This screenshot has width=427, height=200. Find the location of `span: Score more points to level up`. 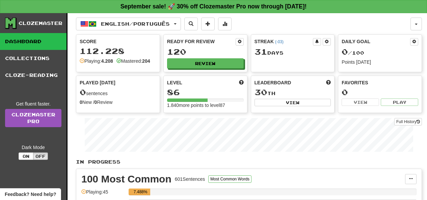

span: Score more points to level up is located at coordinates (241, 83).